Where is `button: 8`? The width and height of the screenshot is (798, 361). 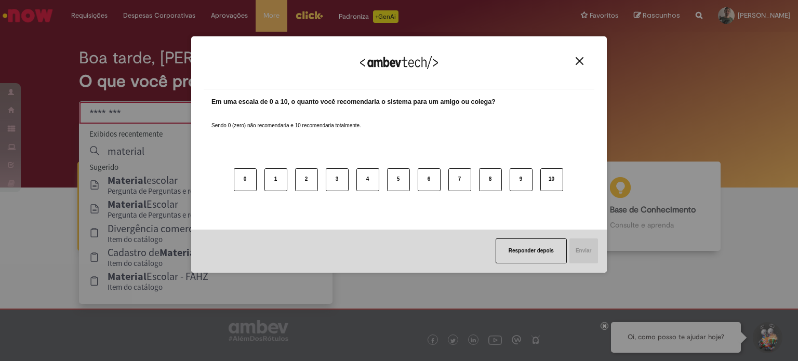 button: 8 is located at coordinates (491, 180).